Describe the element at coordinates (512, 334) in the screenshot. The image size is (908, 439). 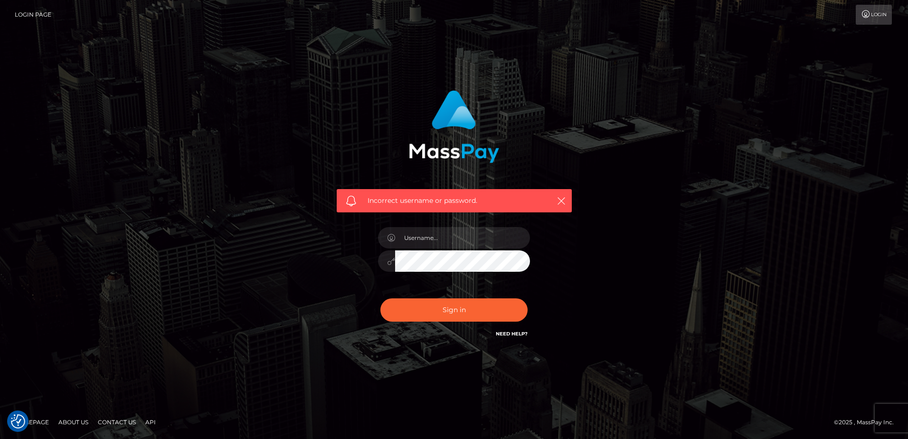
I see `a: Need Help?` at that location.